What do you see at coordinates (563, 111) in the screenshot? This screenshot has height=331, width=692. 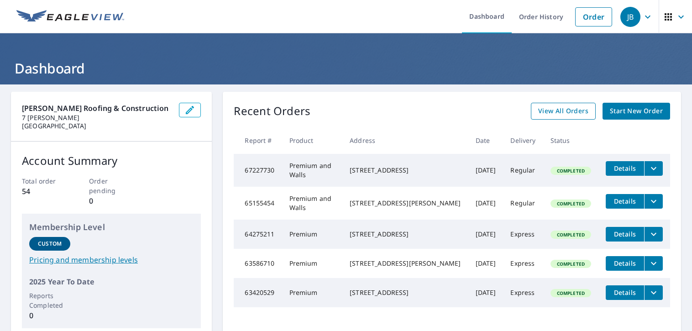 I see `a: View All Orders` at bounding box center [563, 111].